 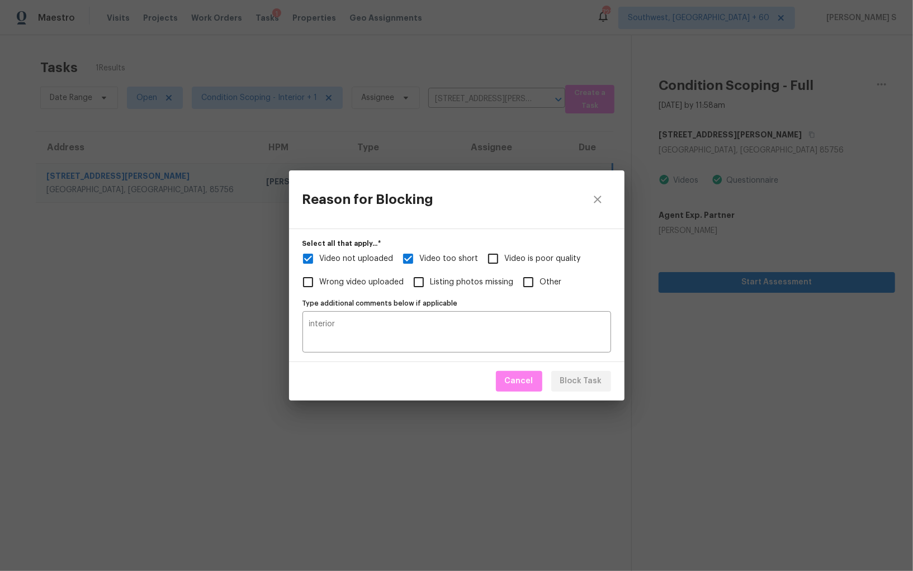 What do you see at coordinates (457, 324) in the screenshot?
I see `div: Additional Comments` at bounding box center [457, 324].